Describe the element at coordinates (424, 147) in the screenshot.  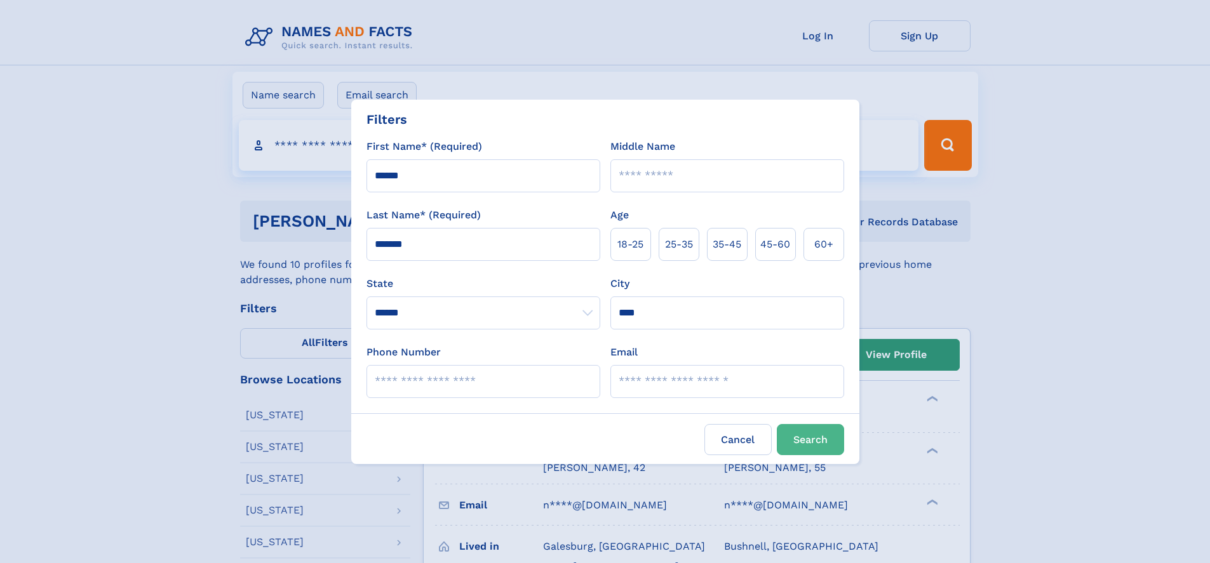
I see `label: First Name* (Required)` at that location.